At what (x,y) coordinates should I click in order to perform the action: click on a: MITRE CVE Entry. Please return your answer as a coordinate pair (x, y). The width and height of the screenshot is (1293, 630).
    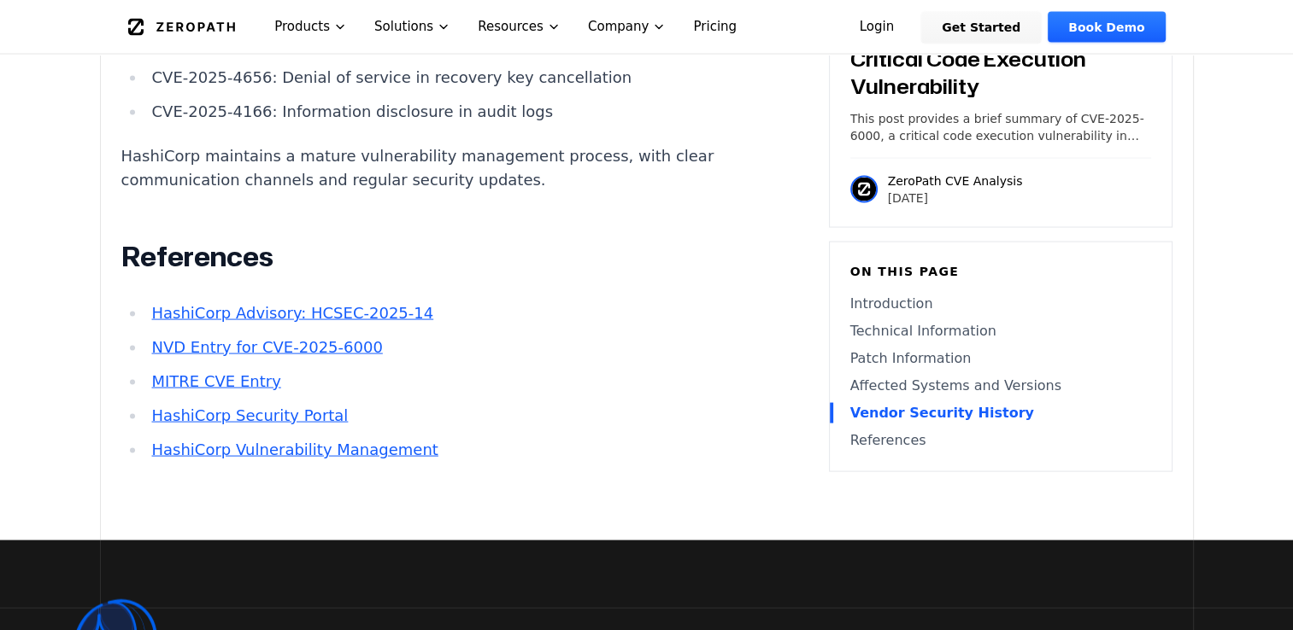
    Looking at the image, I should click on (215, 381).